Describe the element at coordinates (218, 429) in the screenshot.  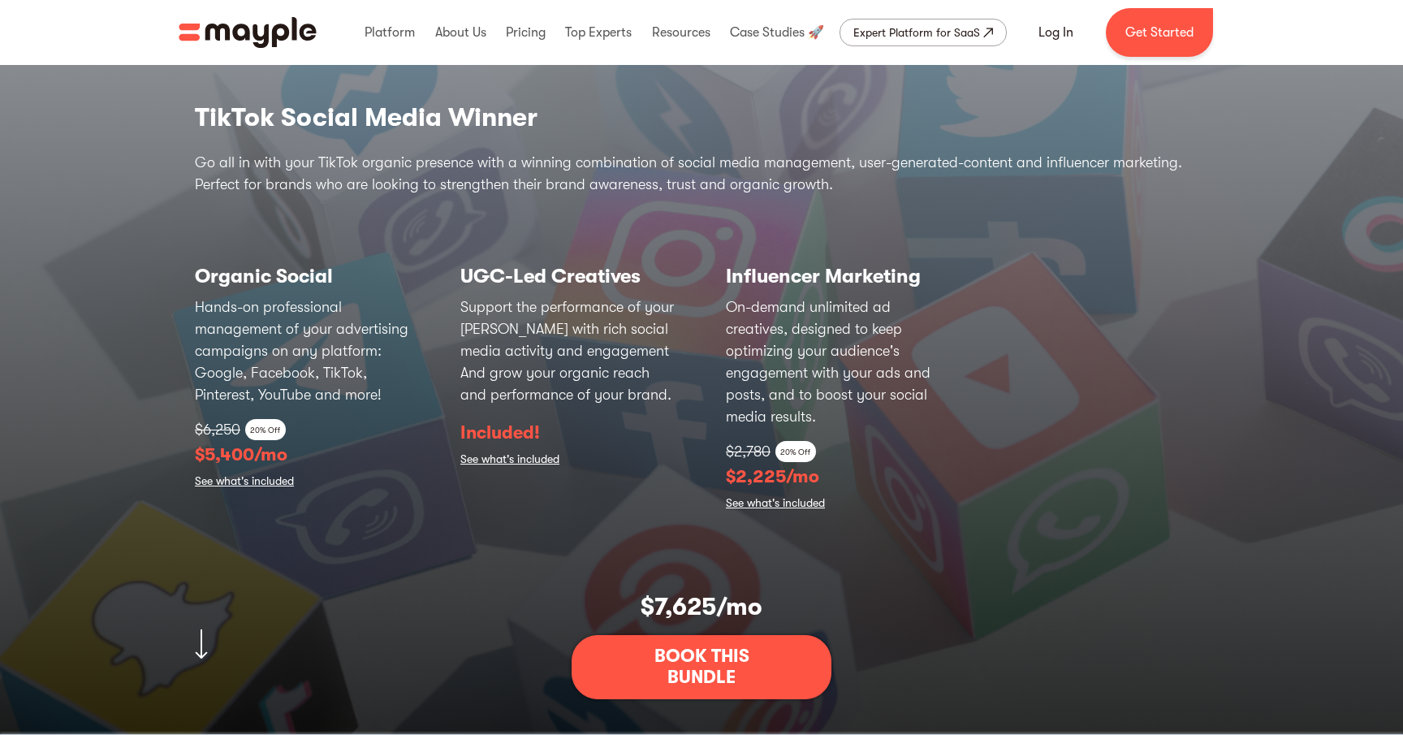
I see `p: $6,250` at that location.